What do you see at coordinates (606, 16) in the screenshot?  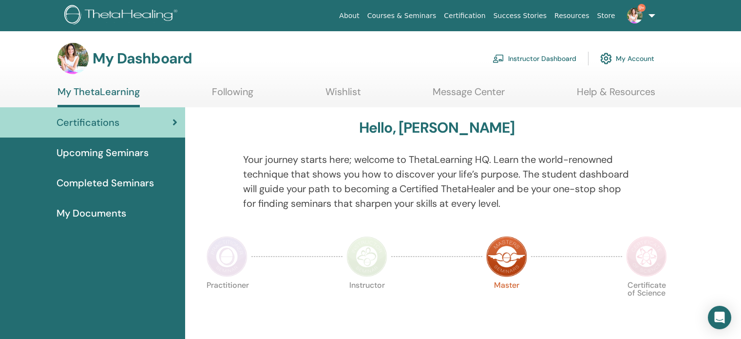 I see `a: Store` at bounding box center [606, 16].